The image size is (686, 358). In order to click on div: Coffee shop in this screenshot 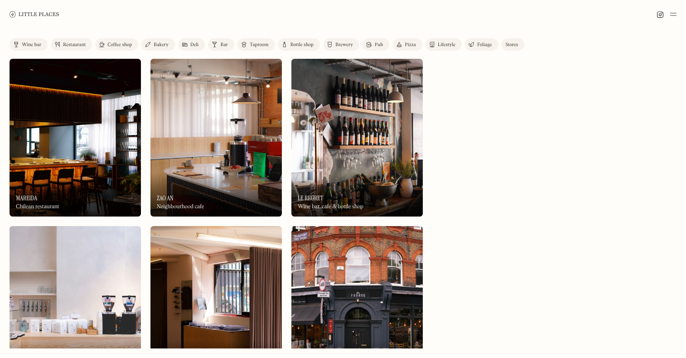, I will do `click(120, 45)`.